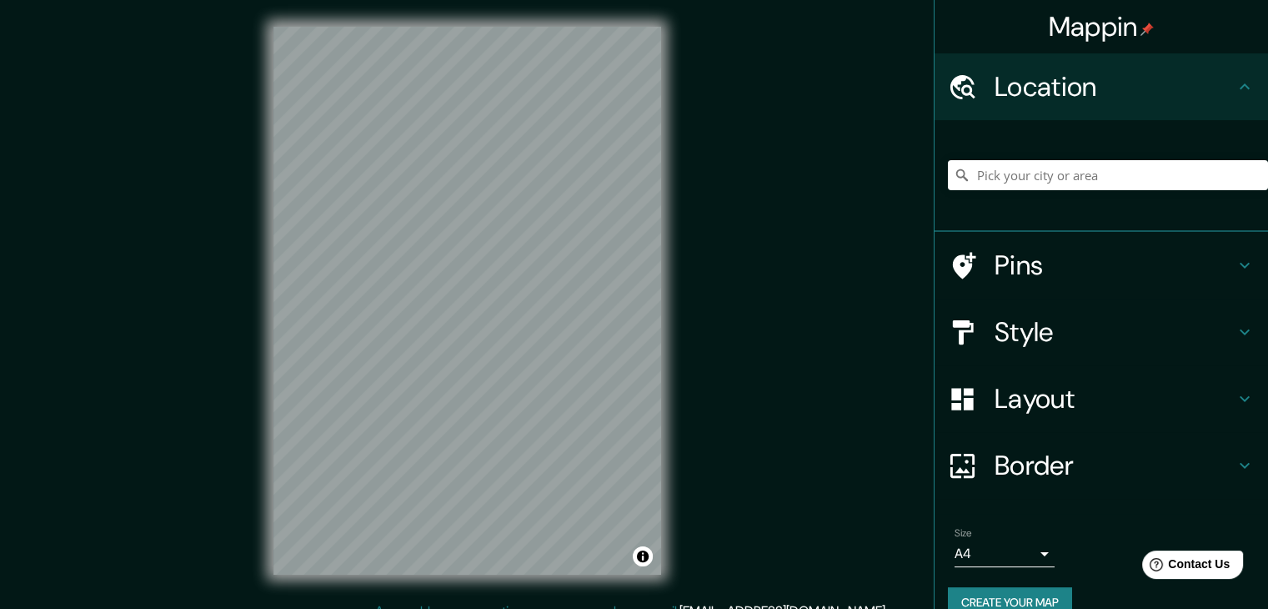 This screenshot has width=1268, height=609. Describe the element at coordinates (1101, 87) in the screenshot. I see `div: Location` at that location.